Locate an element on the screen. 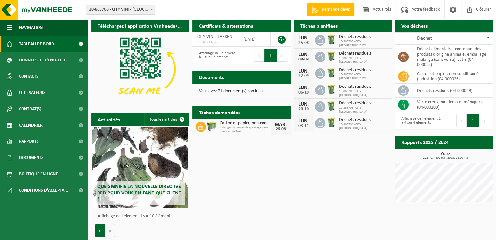  span: Contrat(s) is located at coordinates (30, 109).